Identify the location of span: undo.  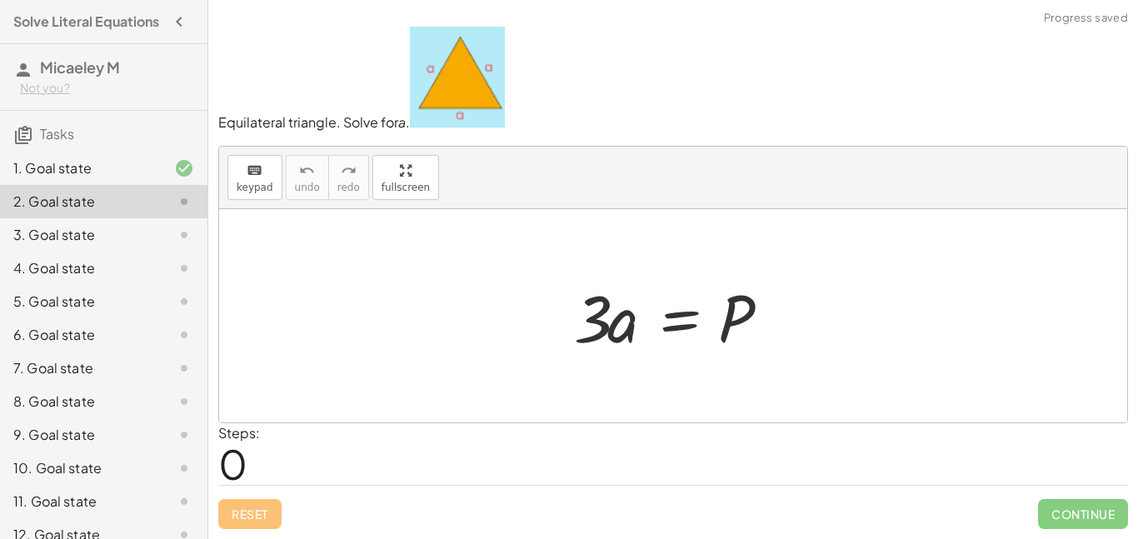
(307, 187).